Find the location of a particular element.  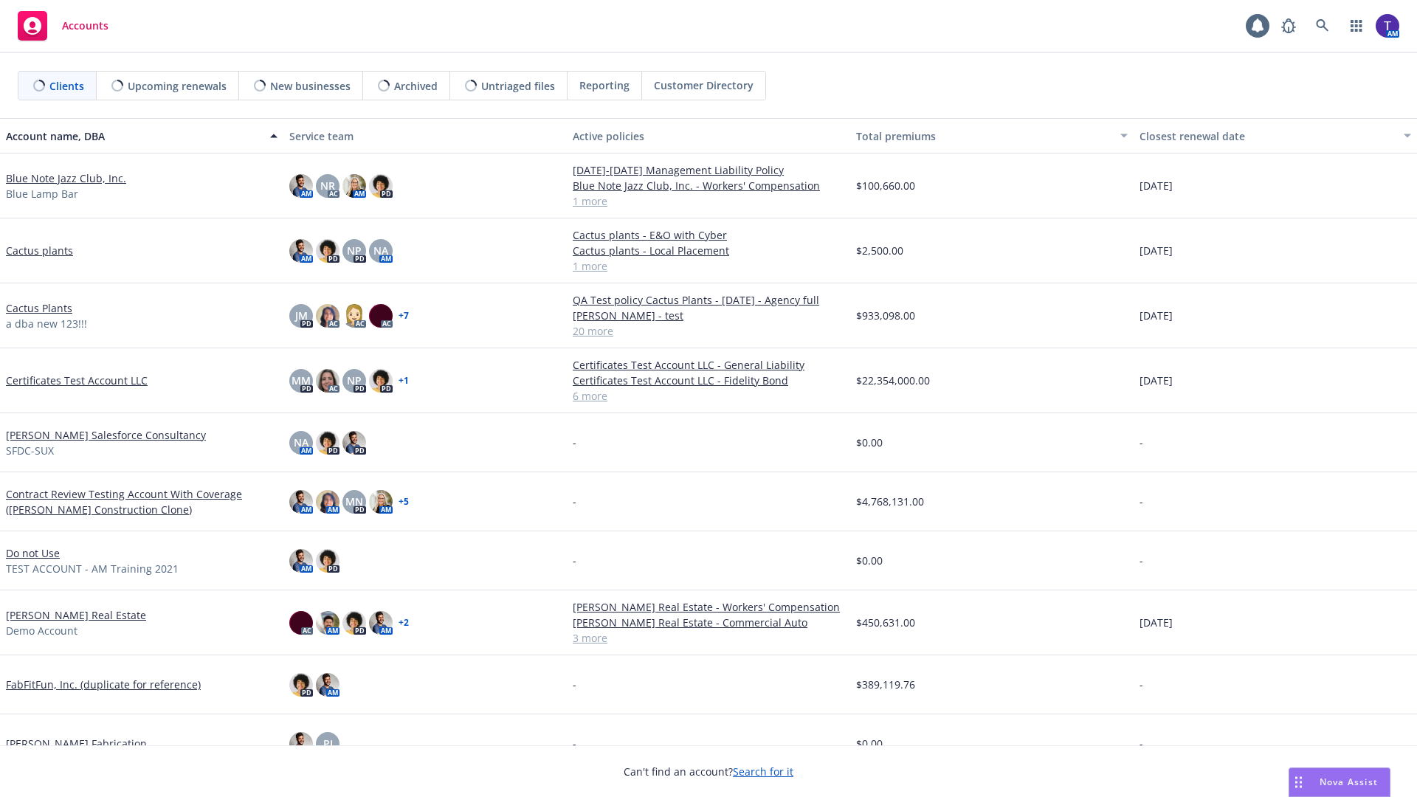

span: $22,354,000.00 is located at coordinates (893, 380).